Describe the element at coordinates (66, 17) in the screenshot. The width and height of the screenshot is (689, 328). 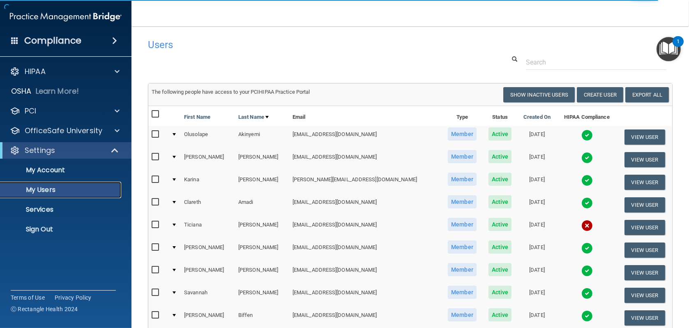
I see `img: PMB logo` at that location.